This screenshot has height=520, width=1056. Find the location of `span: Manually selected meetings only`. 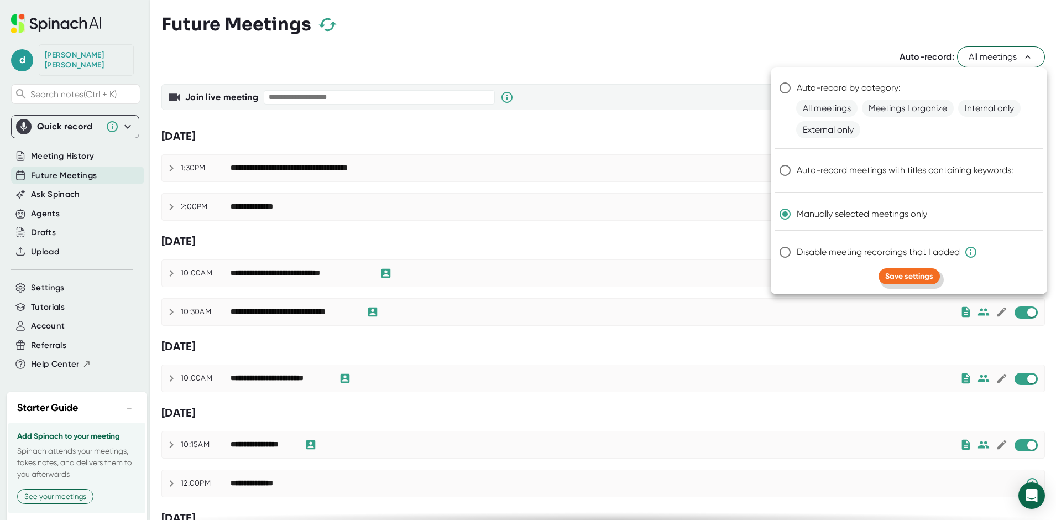

span: Manually selected meetings only is located at coordinates (862, 214).